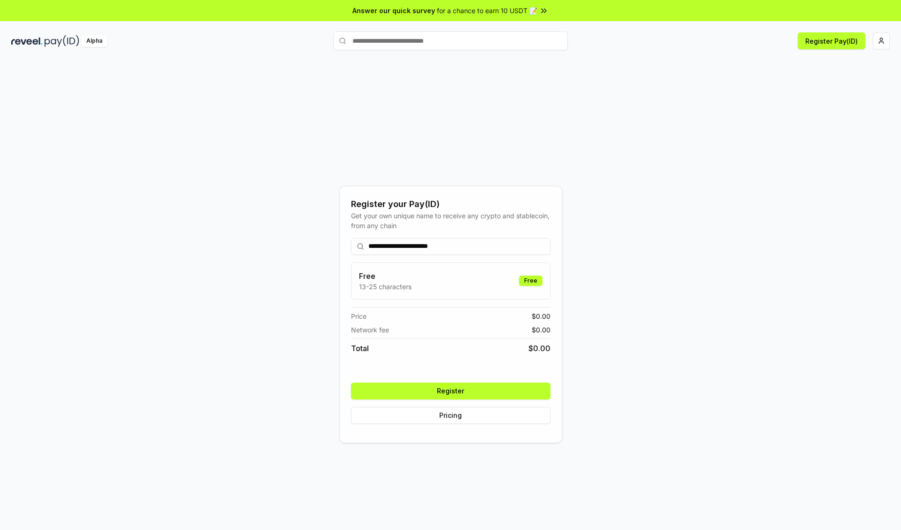 The width and height of the screenshot is (901, 530). I want to click on img: reveel_dark, so click(27, 41).